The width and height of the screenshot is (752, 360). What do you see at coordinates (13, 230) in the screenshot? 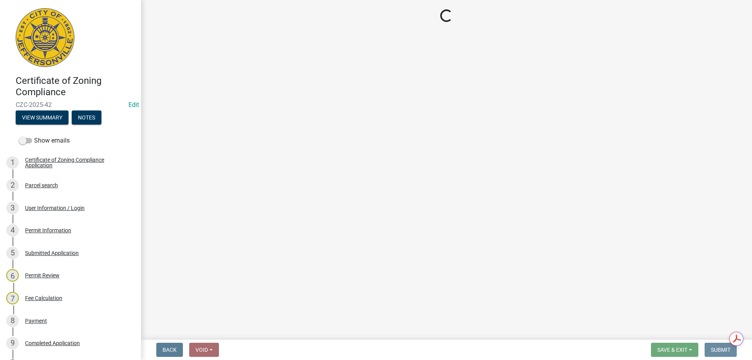
I see `div: 4` at bounding box center [13, 230].